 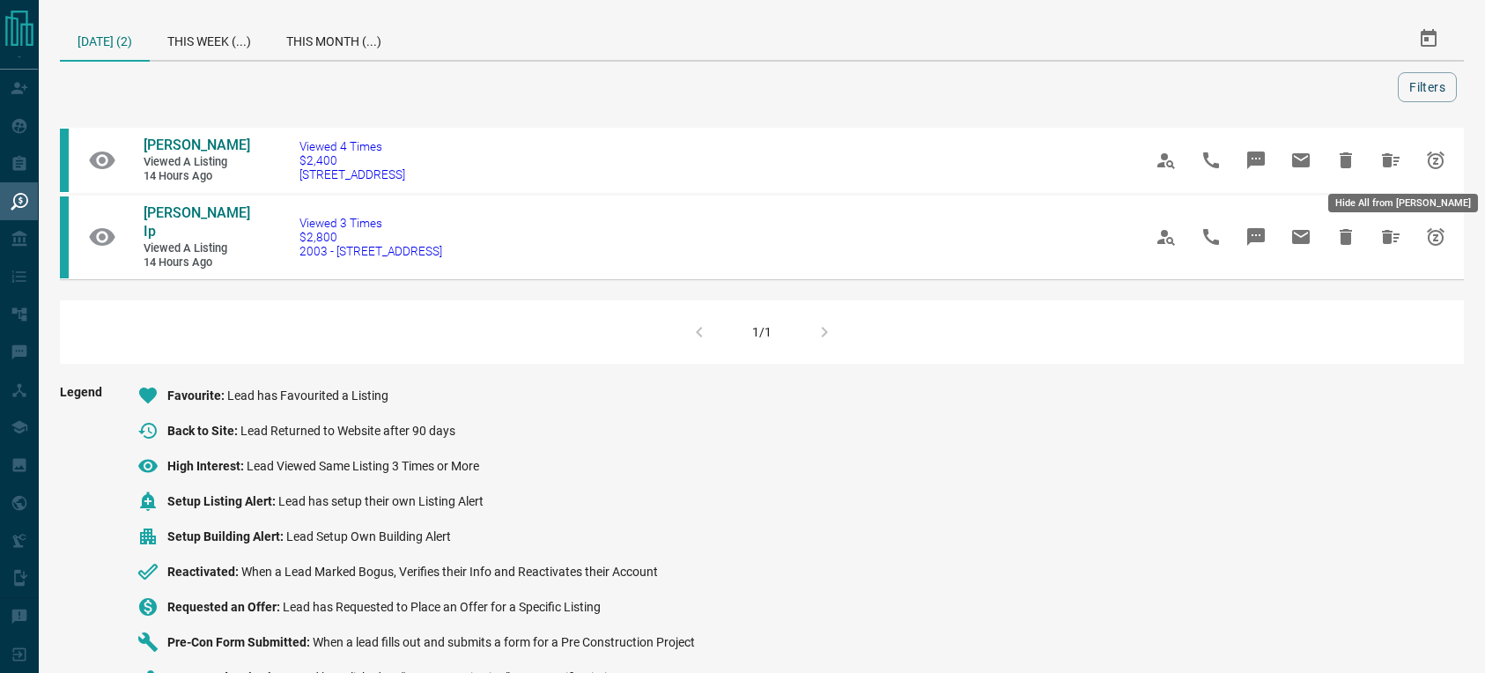 I want to click on span: Reactivated, so click(x=204, y=572).